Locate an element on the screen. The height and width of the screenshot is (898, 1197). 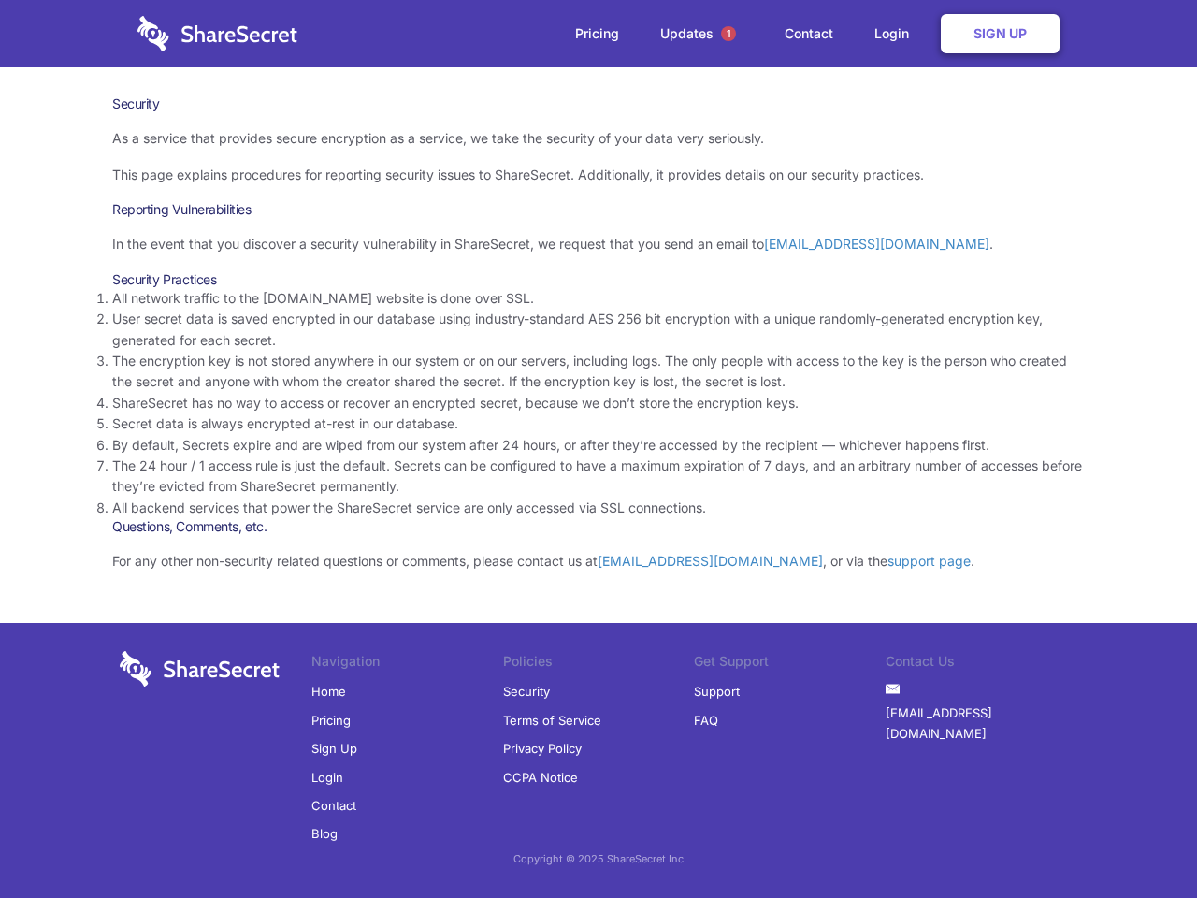
li: Navigation is located at coordinates (407, 664).